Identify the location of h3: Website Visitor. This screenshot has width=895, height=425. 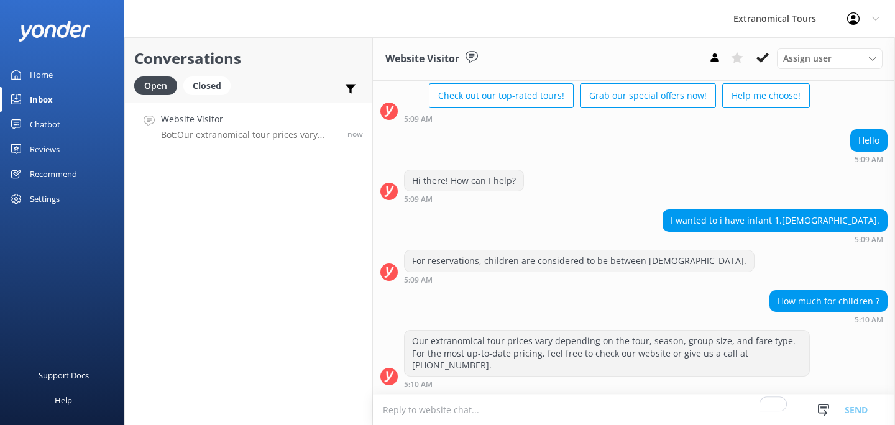
(422, 59).